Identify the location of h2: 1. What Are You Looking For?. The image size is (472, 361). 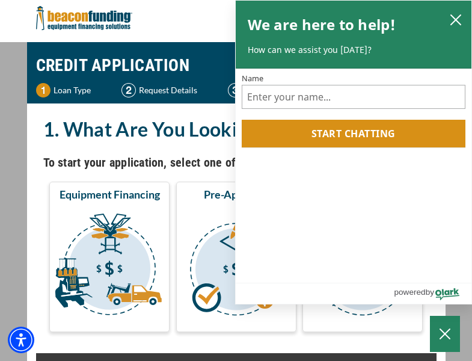
(236, 129).